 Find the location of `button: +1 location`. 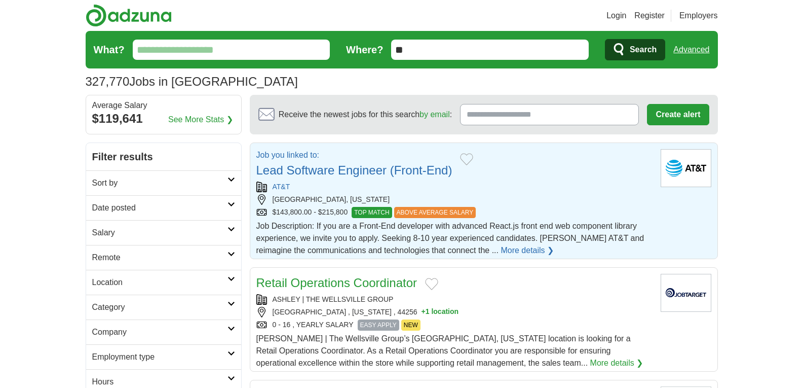

button: +1 location is located at coordinates (440, 312).